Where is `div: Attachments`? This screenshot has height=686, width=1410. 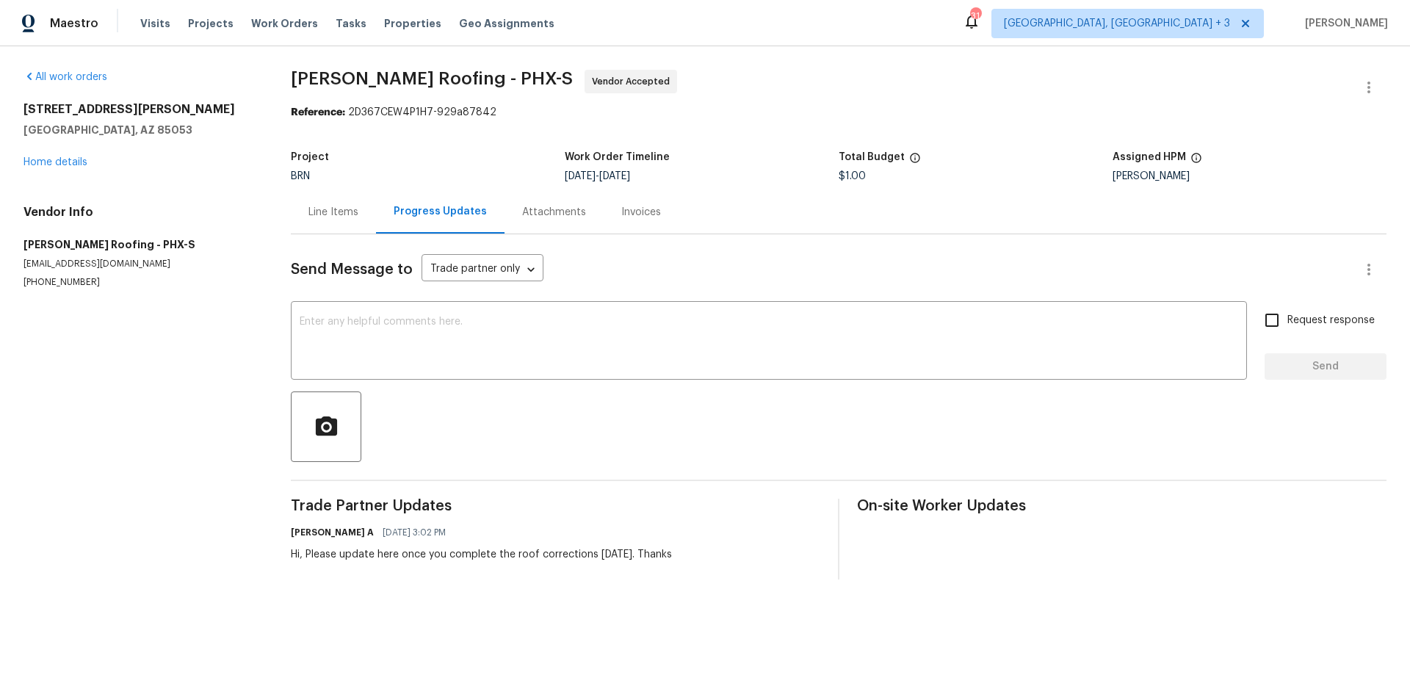 div: Attachments is located at coordinates (554, 212).